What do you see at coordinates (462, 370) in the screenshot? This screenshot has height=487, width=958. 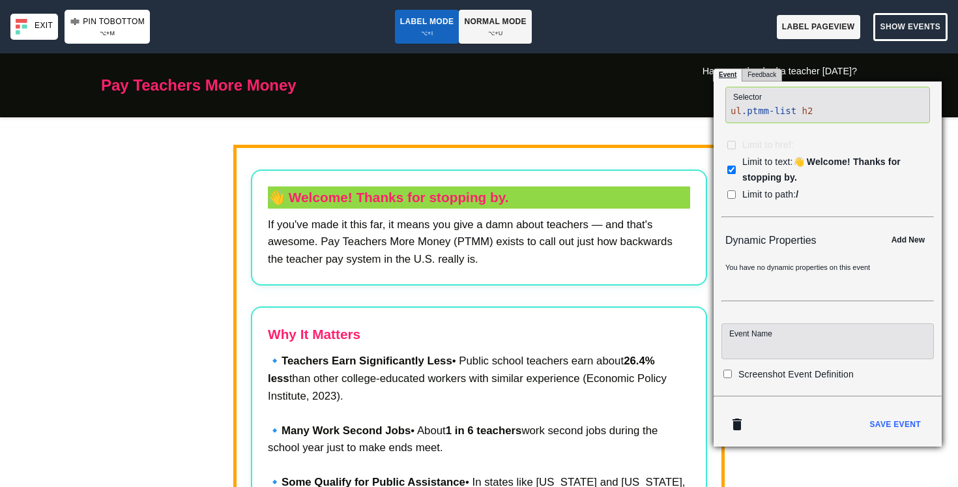 I see `strong: 26.4% less` at bounding box center [462, 370].